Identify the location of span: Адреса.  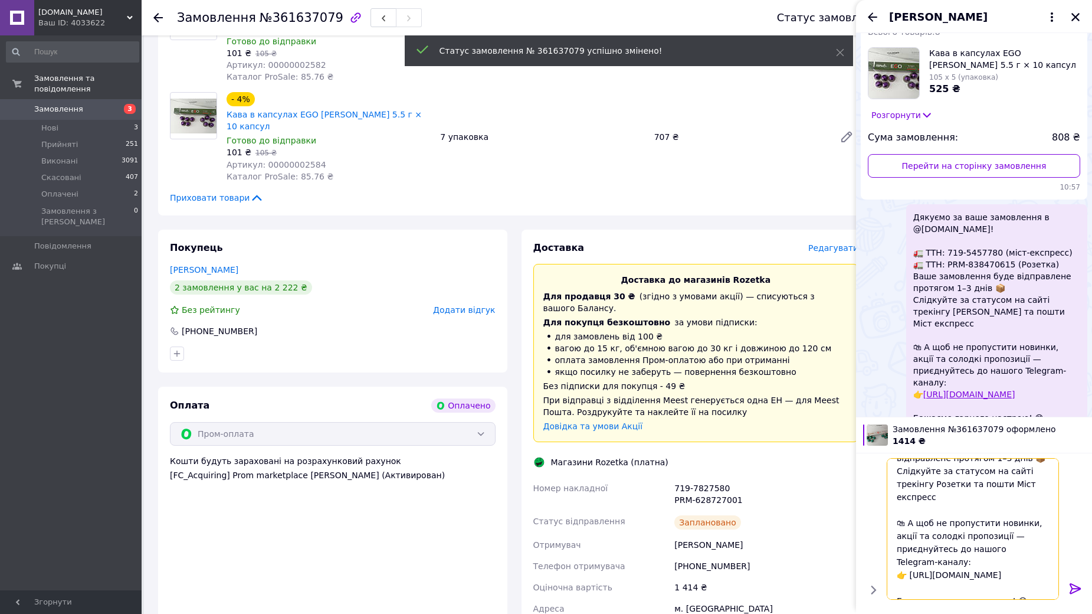
(549, 608).